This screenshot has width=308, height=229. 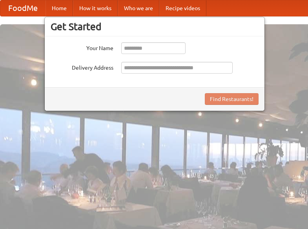 What do you see at coordinates (82, 67) in the screenshot?
I see `label: Delivery Address` at bounding box center [82, 67].